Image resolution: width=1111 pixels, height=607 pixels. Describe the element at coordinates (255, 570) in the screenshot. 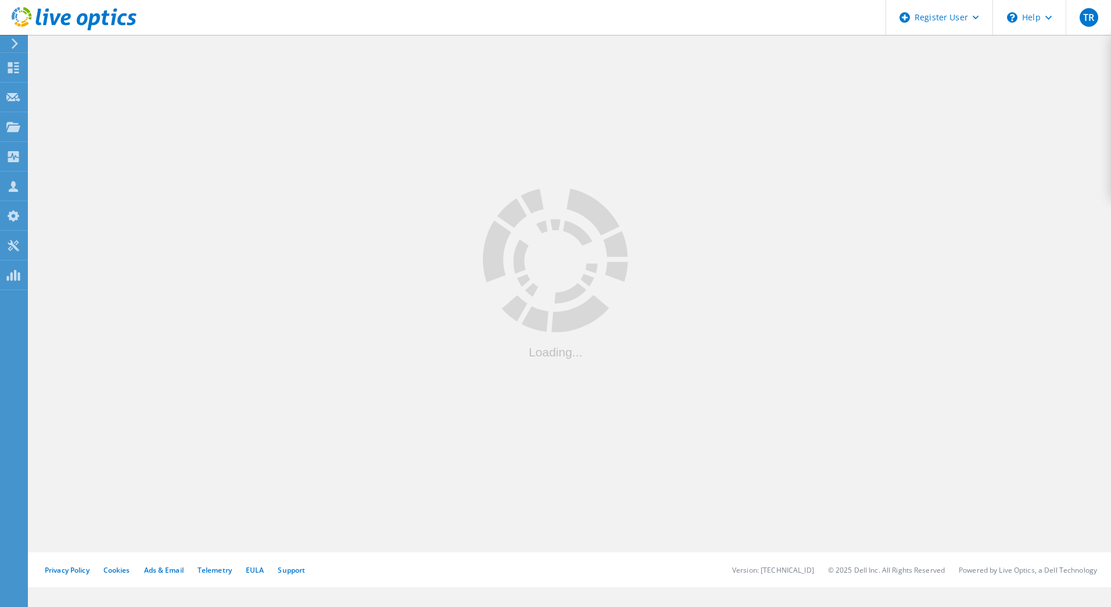

I see `a: EULA` at that location.